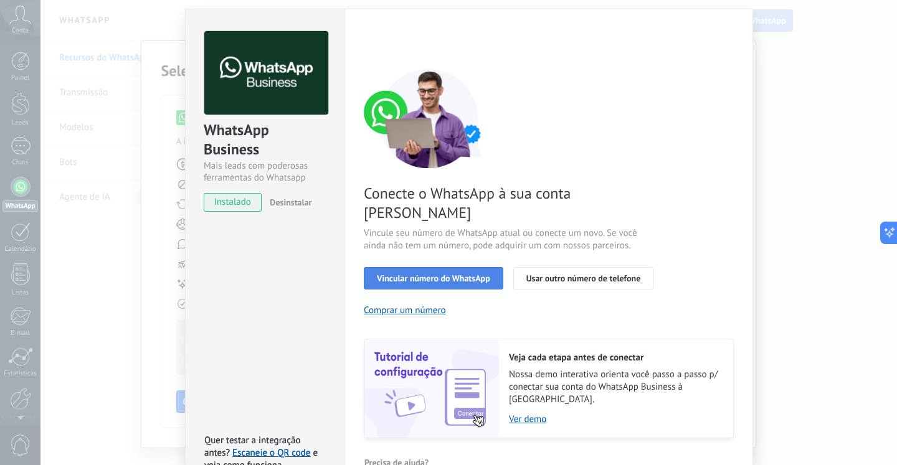  Describe the element at coordinates (434, 279) in the screenshot. I see `span: Vincular número do WhatsApp` at that location.